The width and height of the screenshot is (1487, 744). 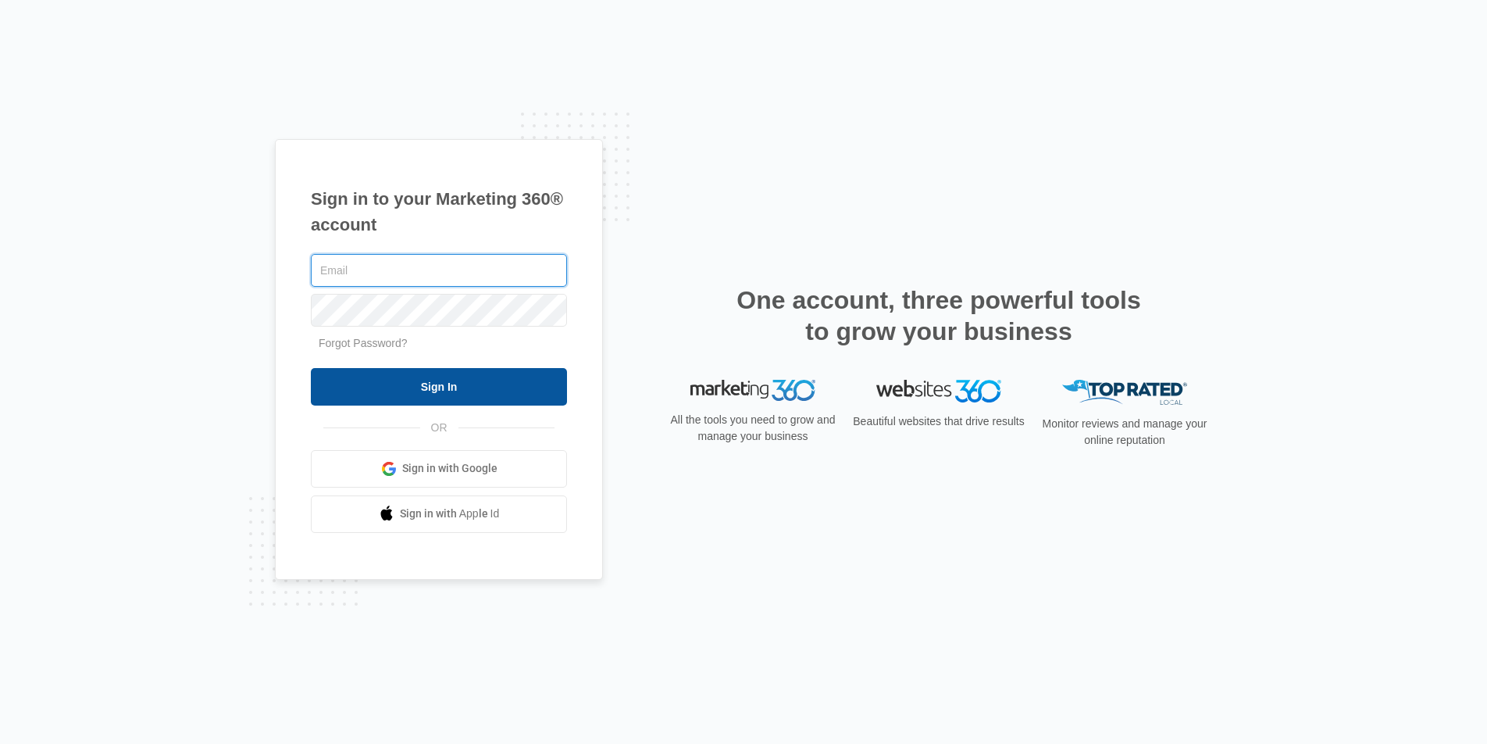 What do you see at coordinates (939, 390) in the screenshot?
I see `img: Websites 360` at bounding box center [939, 390].